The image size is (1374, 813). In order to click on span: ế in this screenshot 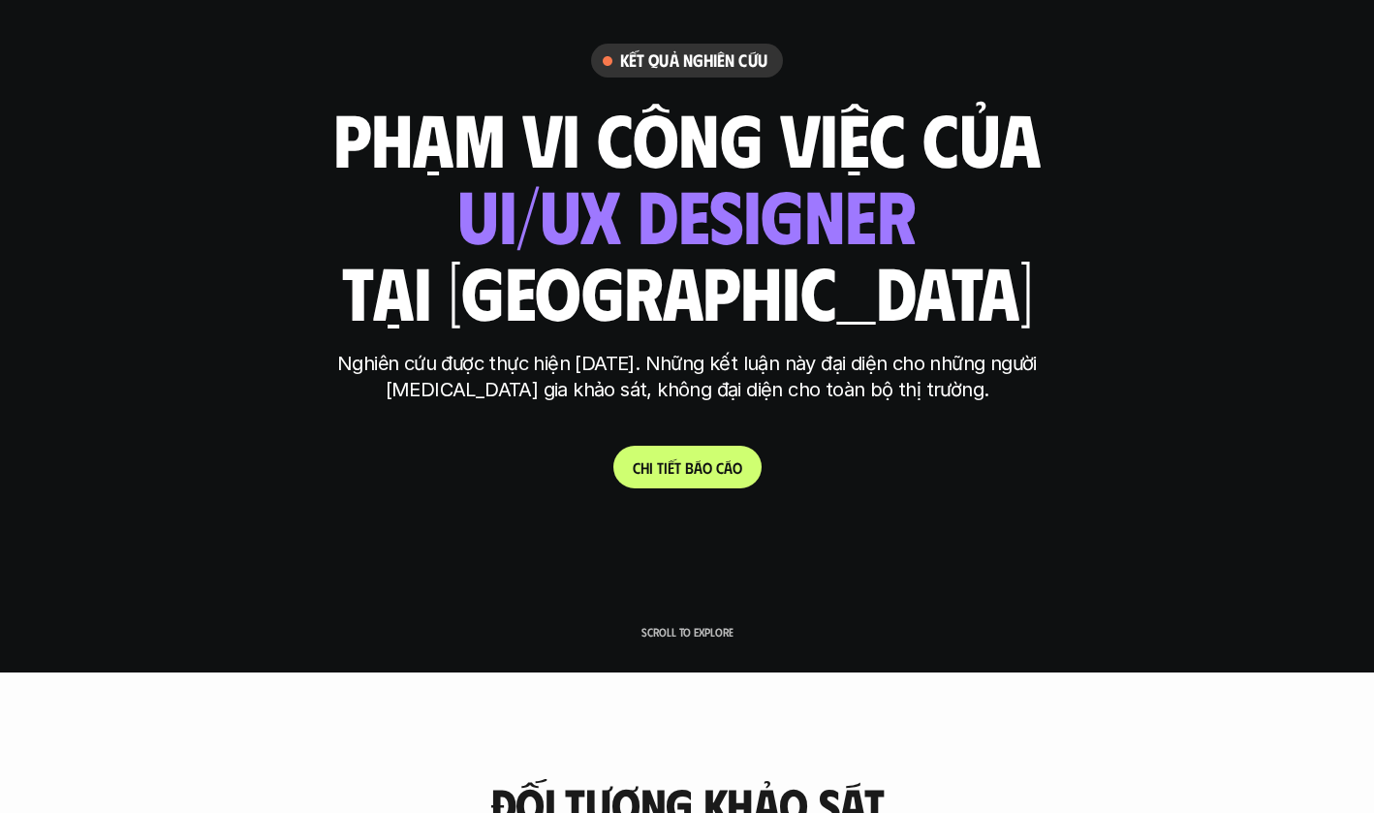, I will do `click(670, 467)`.